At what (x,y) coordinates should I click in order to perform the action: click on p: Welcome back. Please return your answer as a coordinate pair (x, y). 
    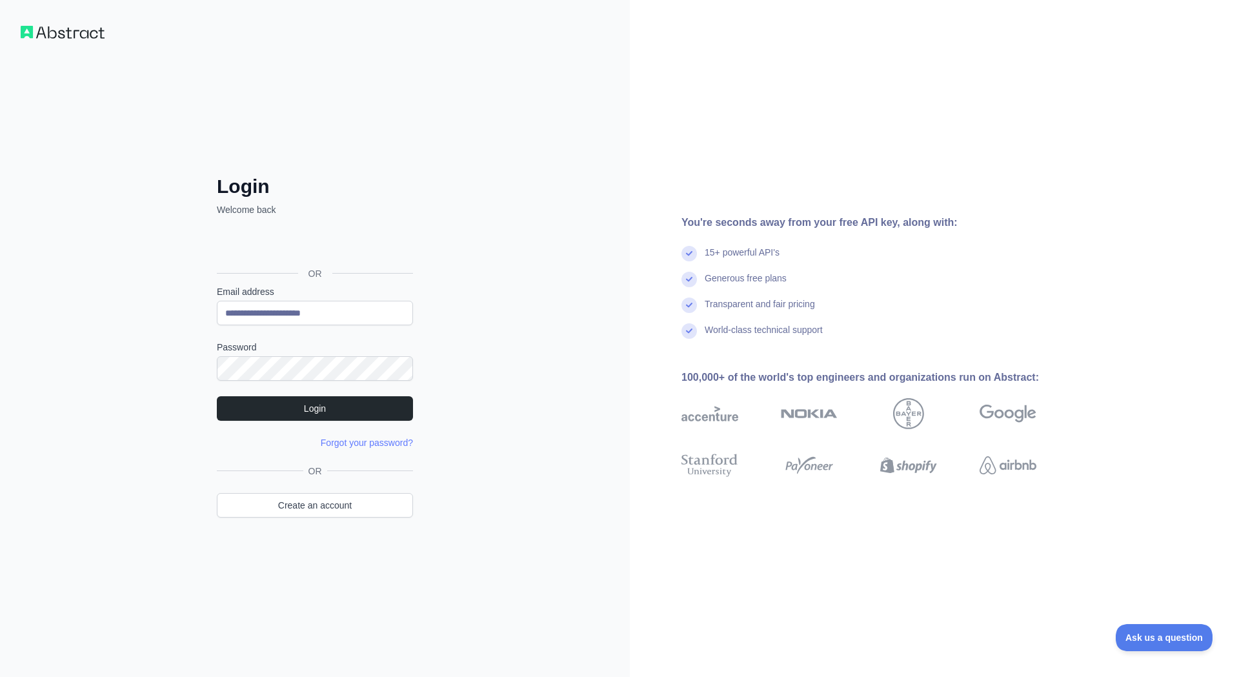
    Looking at the image, I should click on (315, 210).